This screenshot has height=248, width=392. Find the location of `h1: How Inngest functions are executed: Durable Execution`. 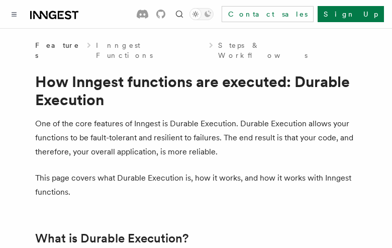

h1: How Inngest functions are executed: Durable Execution is located at coordinates (196, 90).